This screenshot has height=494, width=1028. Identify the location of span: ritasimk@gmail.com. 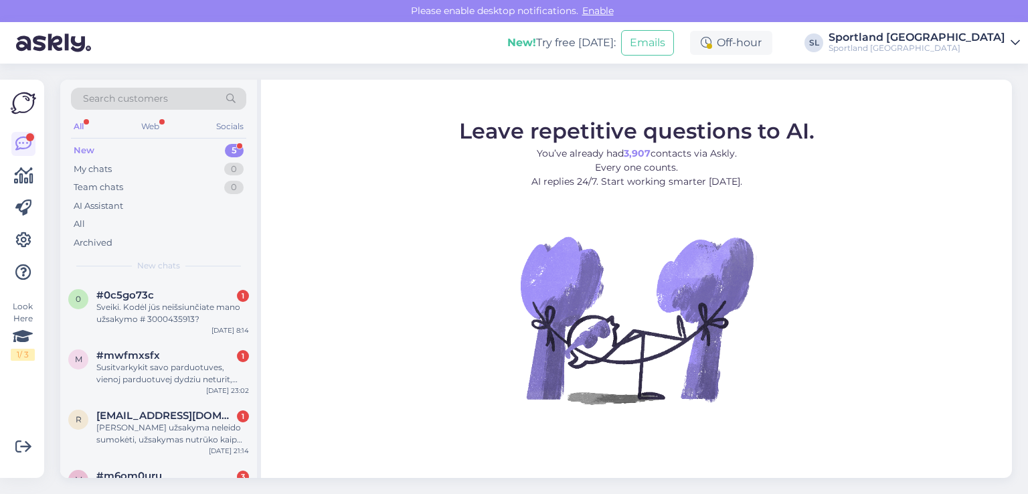
(166, 416).